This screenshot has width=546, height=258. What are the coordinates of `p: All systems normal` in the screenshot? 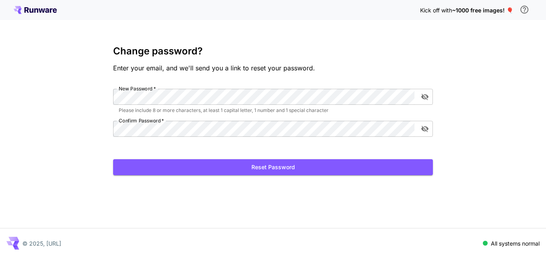 It's located at (515, 243).